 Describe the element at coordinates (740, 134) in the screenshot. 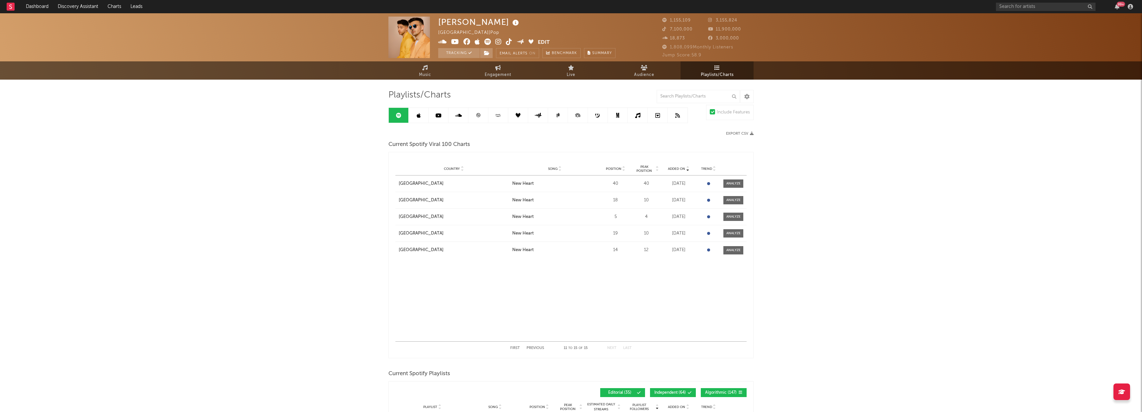

I see `button: Export CSV` at that location.